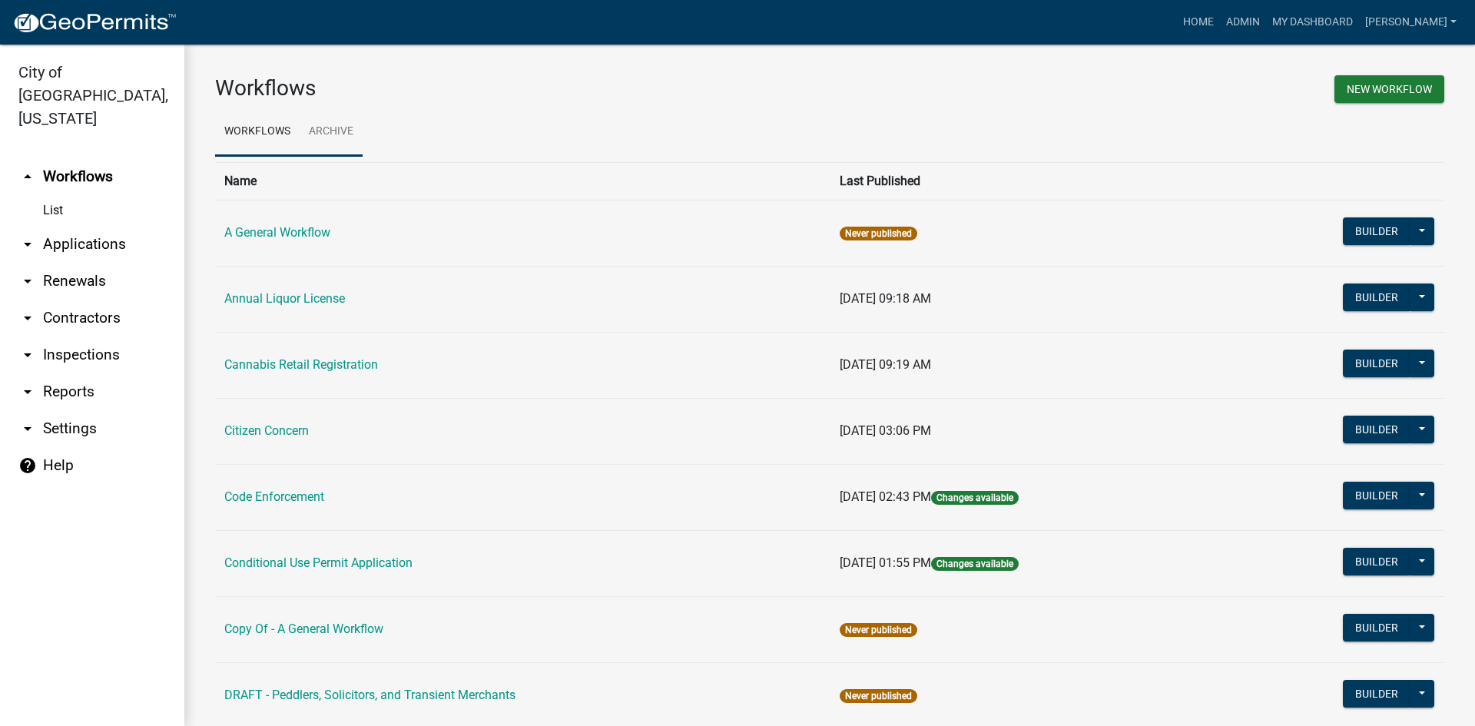  I want to click on a: Admin, so click(1243, 22).